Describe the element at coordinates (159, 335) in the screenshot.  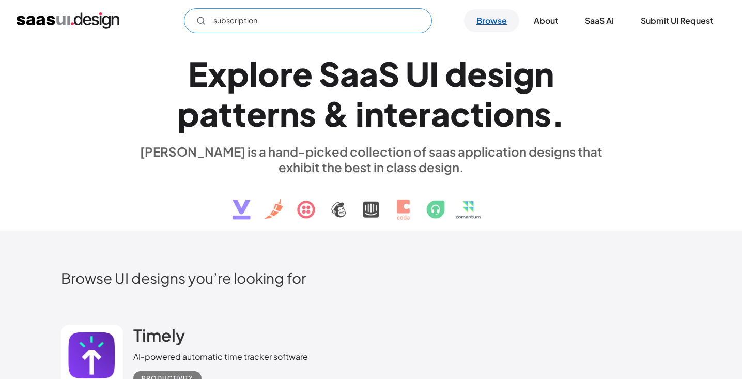
I see `h2: Timely` at that location.